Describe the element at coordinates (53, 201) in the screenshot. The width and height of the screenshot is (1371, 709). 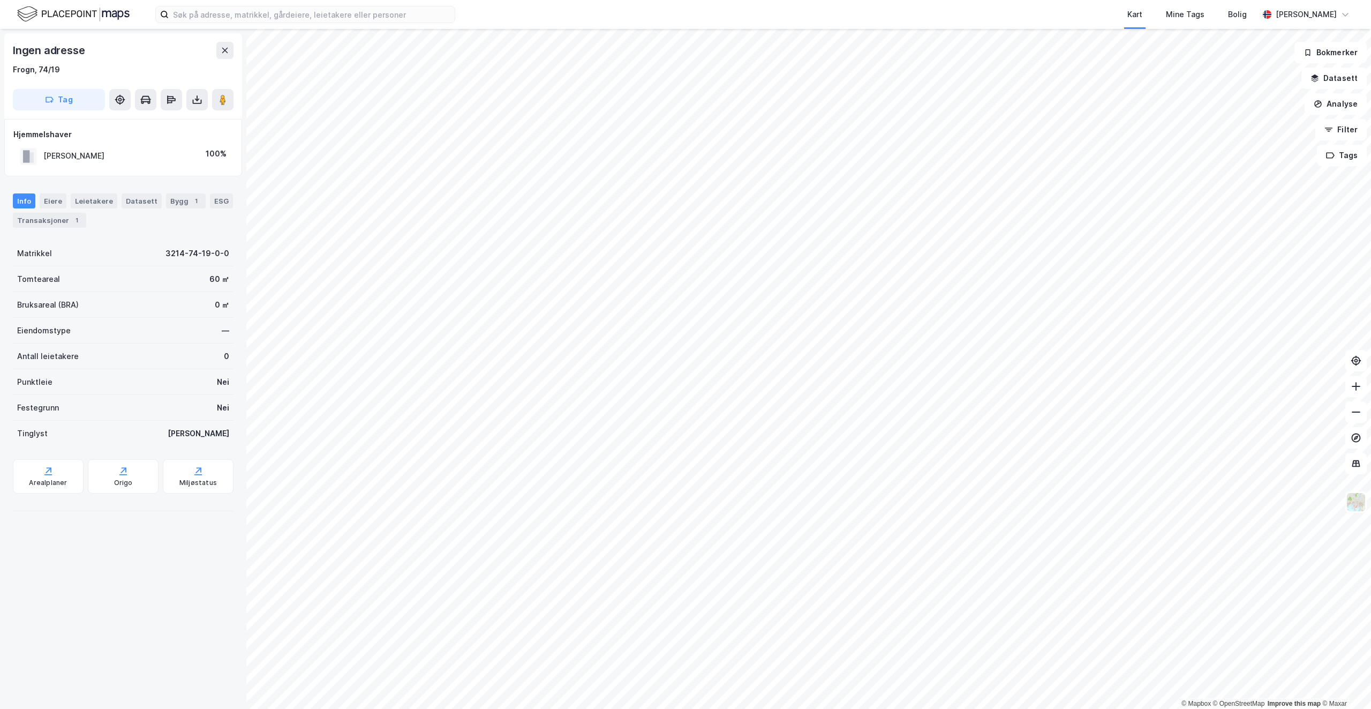
I see `div: Eiere` at that location.